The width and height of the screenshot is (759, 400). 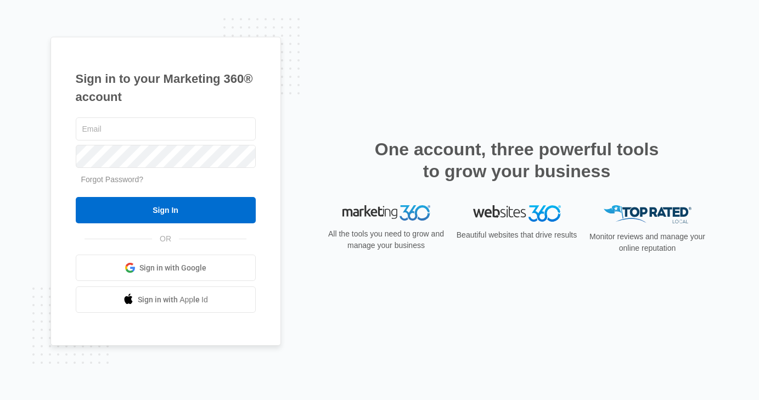 I want to click on p: Monitor reviews and manage your online reputation, so click(x=648, y=243).